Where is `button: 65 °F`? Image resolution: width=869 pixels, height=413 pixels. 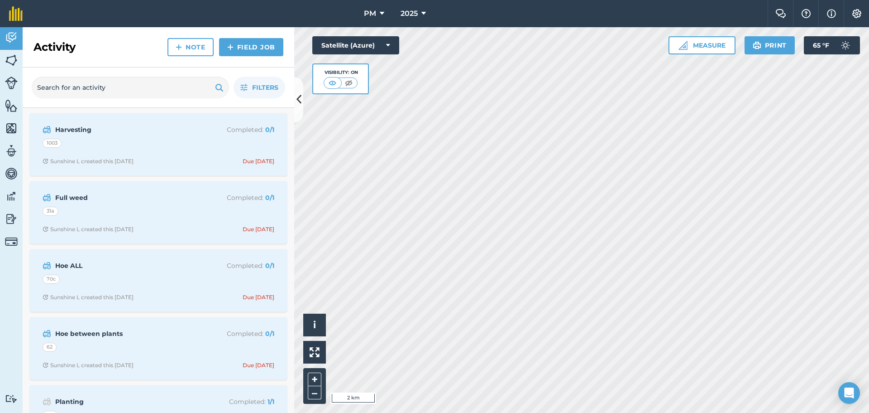 button: 65 °F is located at coordinates (832, 45).